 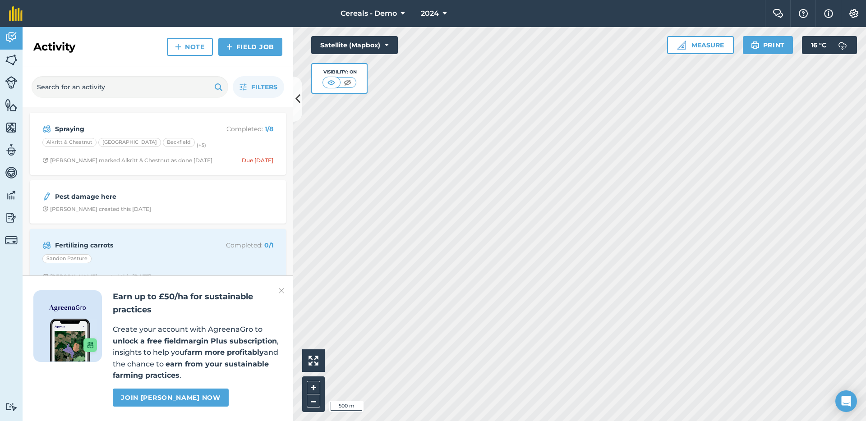 I want to click on div: Beckfield, so click(x=179, y=143).